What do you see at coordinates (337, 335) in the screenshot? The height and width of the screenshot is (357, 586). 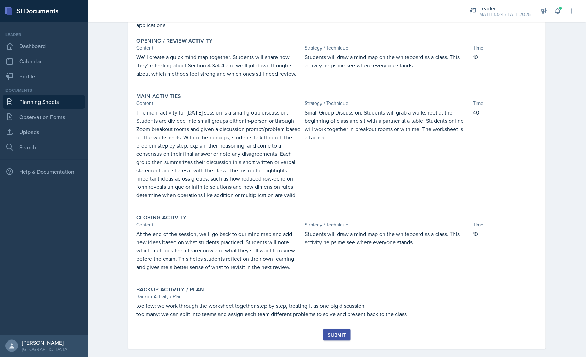 I see `button: Submit` at bounding box center [337, 335].